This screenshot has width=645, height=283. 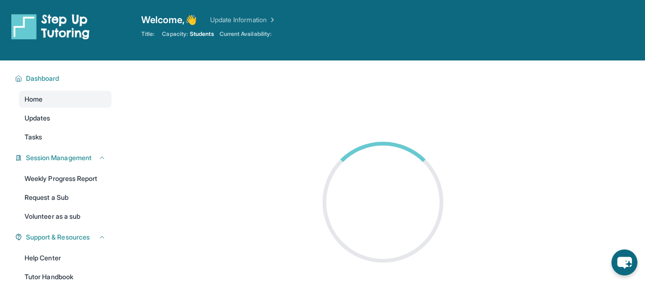 I want to click on span: Current Availability:, so click(x=246, y=34).